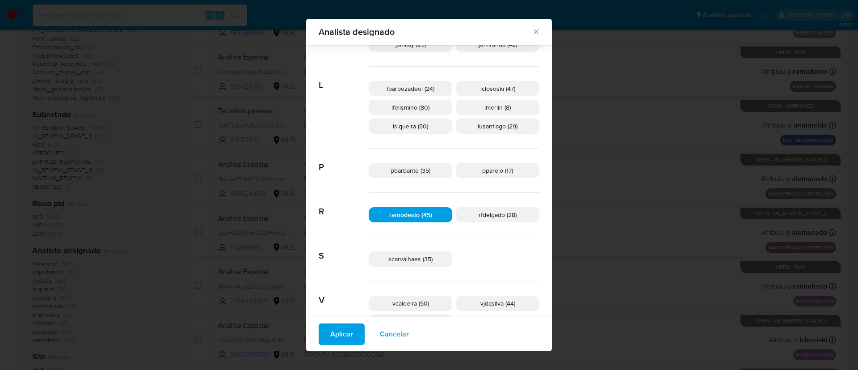  I want to click on div: lsiqueira (50), so click(410, 126).